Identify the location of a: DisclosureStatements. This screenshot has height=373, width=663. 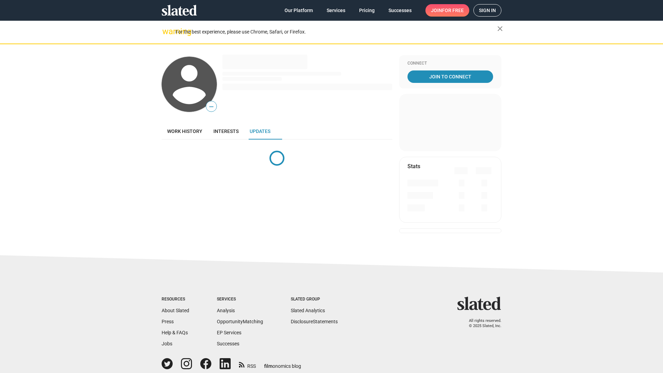
(314, 322).